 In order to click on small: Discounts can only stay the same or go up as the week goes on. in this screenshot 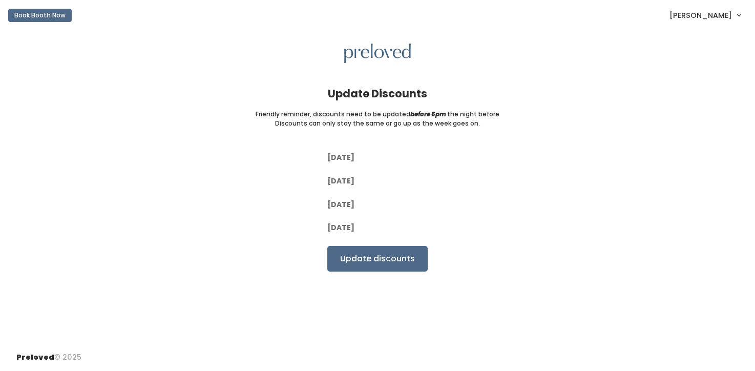, I will do `click(378, 123)`.